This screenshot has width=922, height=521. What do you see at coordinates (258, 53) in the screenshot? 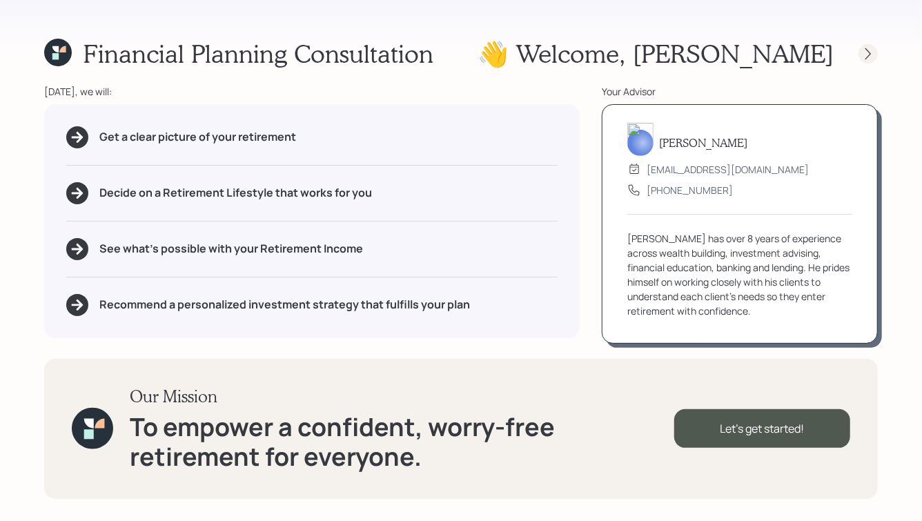
I see `h1: Financial Planning Consultation` at bounding box center [258, 53].